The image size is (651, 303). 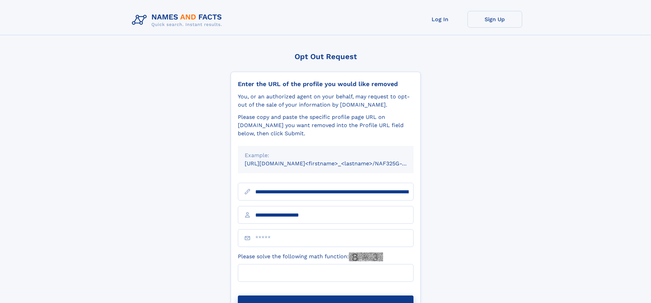 What do you see at coordinates (178, 20) in the screenshot?
I see `img: Logo Names and Facts` at bounding box center [178, 20].